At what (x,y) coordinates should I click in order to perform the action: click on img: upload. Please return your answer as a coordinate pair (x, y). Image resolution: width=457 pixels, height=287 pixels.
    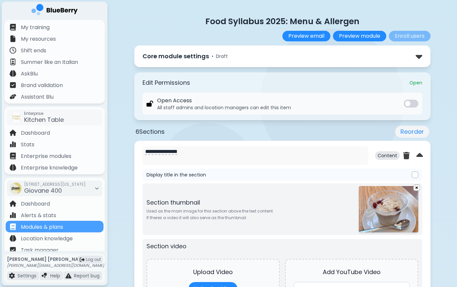
    Looking at the image, I should click on (417, 188).